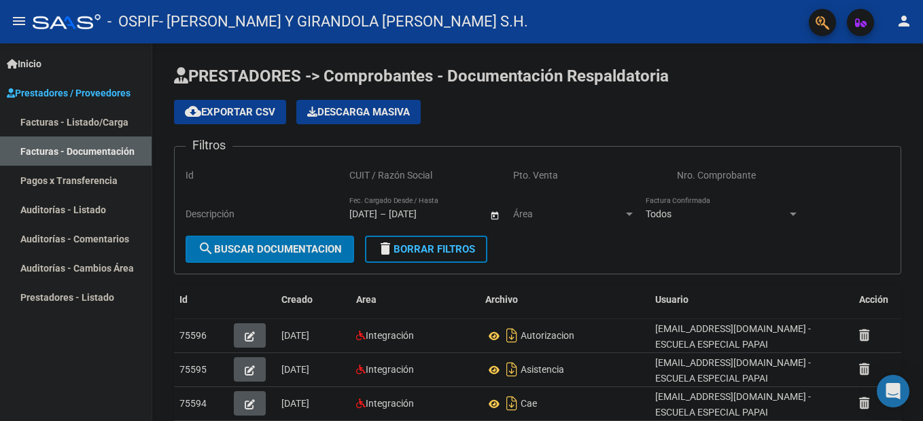 The height and width of the screenshot is (421, 923). What do you see at coordinates (313, 300) in the screenshot?
I see `datatable-header-cell: Creado` at bounding box center [313, 300].